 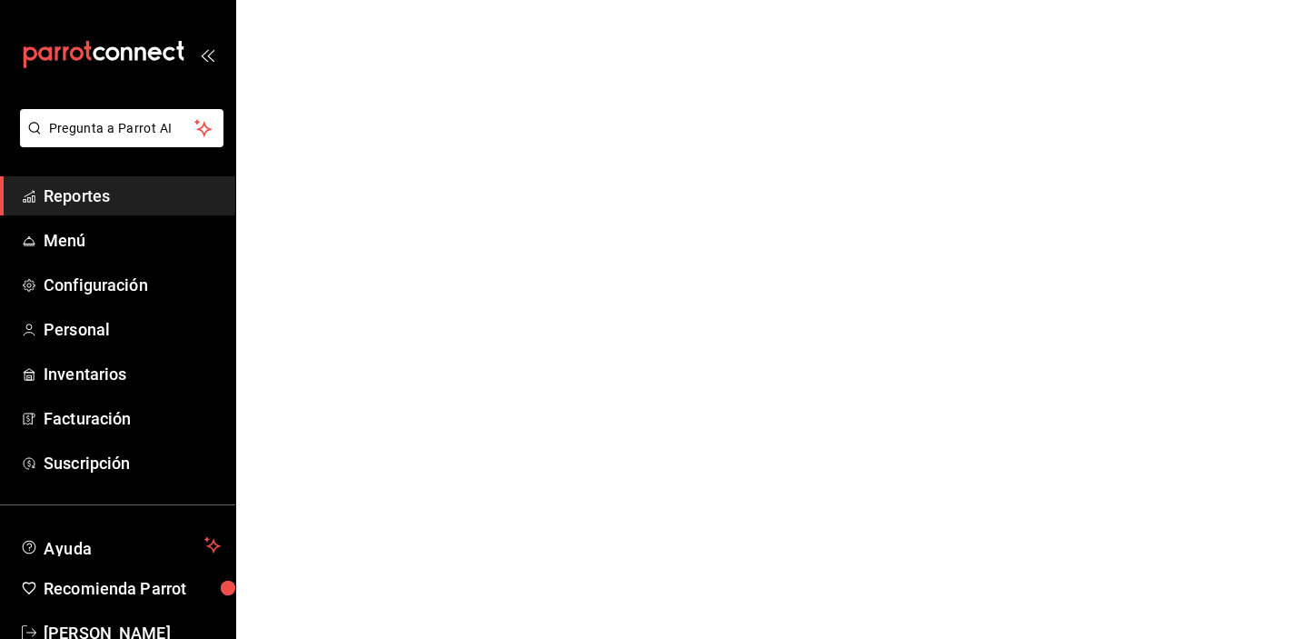 What do you see at coordinates (132, 418) in the screenshot?
I see `span: Facturación` at bounding box center [132, 418].